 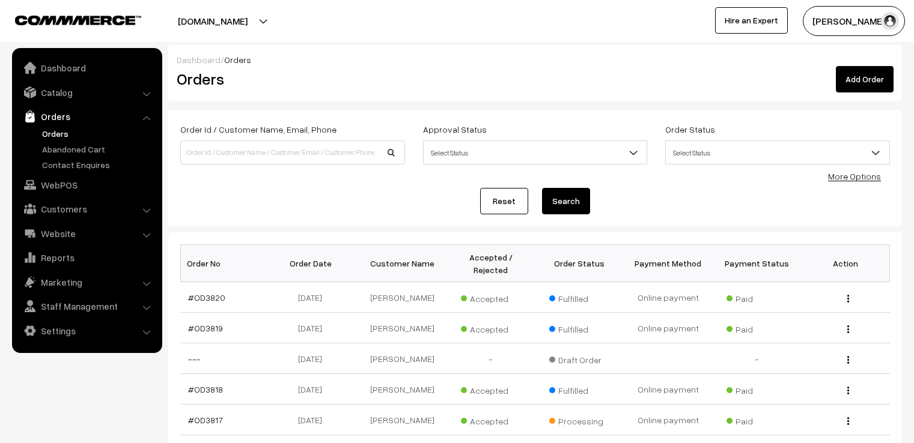 I want to click on a: Website, so click(x=87, y=234).